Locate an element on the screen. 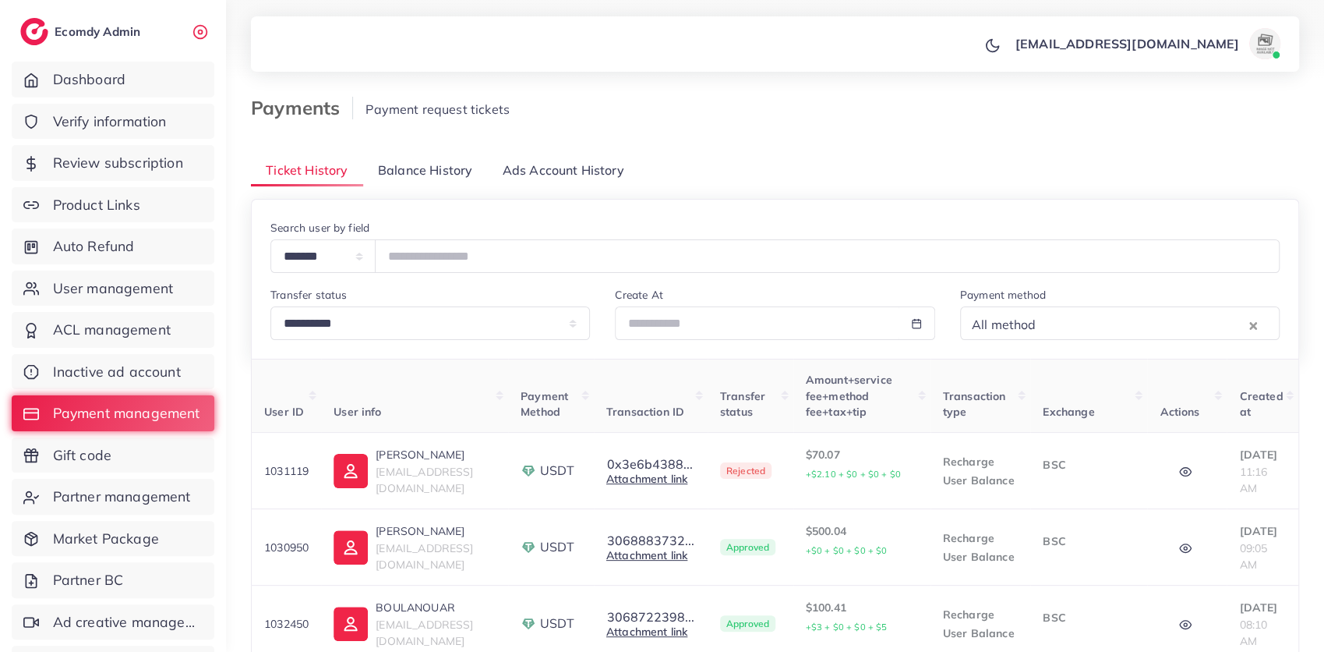  a: Inactive ad account is located at coordinates (113, 372).